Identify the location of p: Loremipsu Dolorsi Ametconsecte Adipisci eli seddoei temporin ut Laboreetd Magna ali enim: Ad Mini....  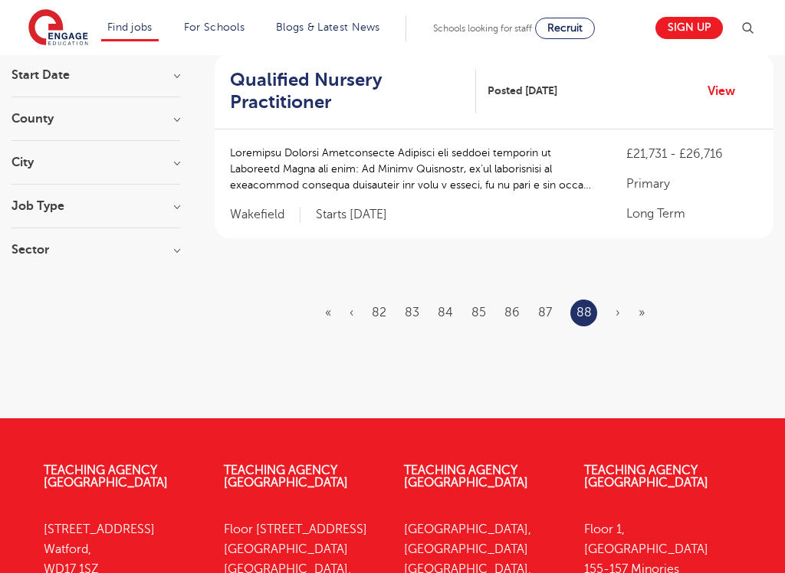
(412, 169).